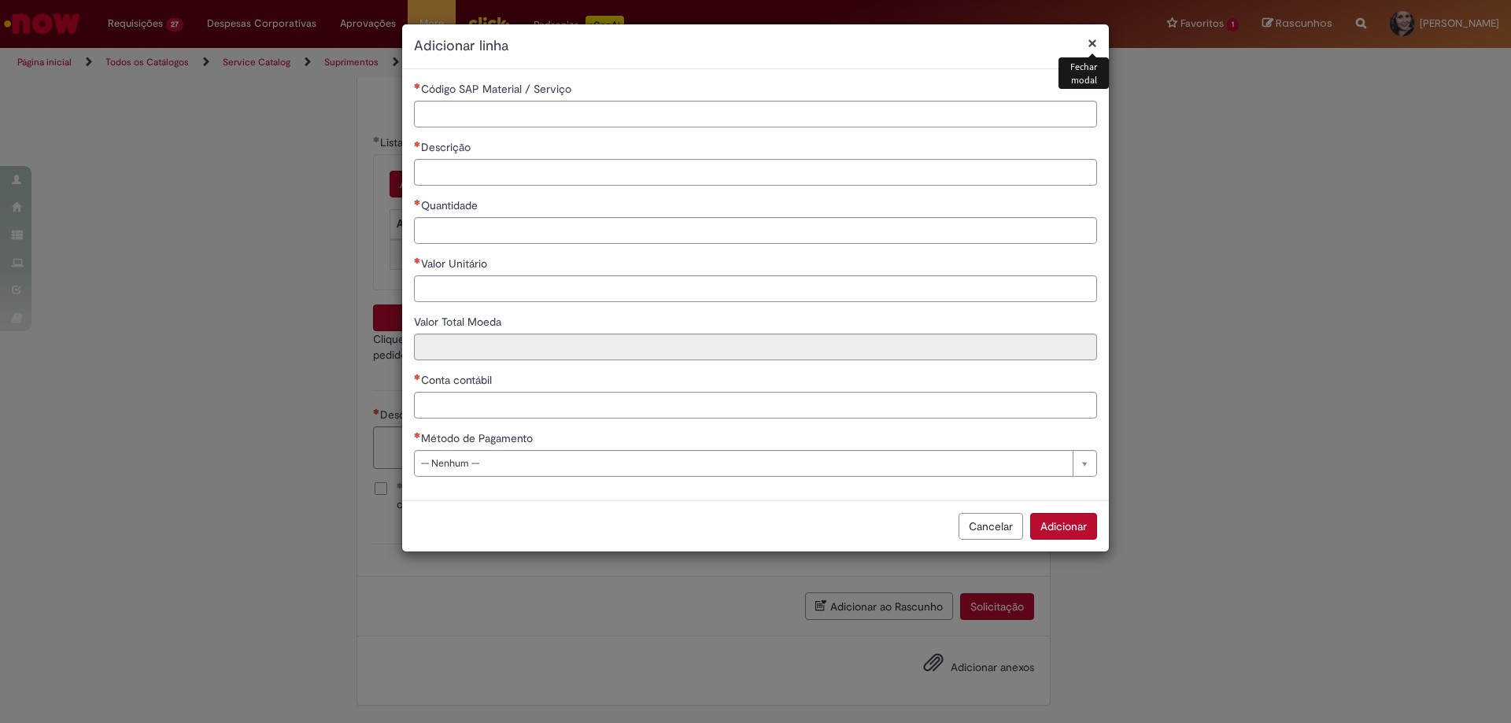 This screenshot has width=1511, height=723. Describe the element at coordinates (755, 405) in the screenshot. I see `input: Conta contábil` at that location.